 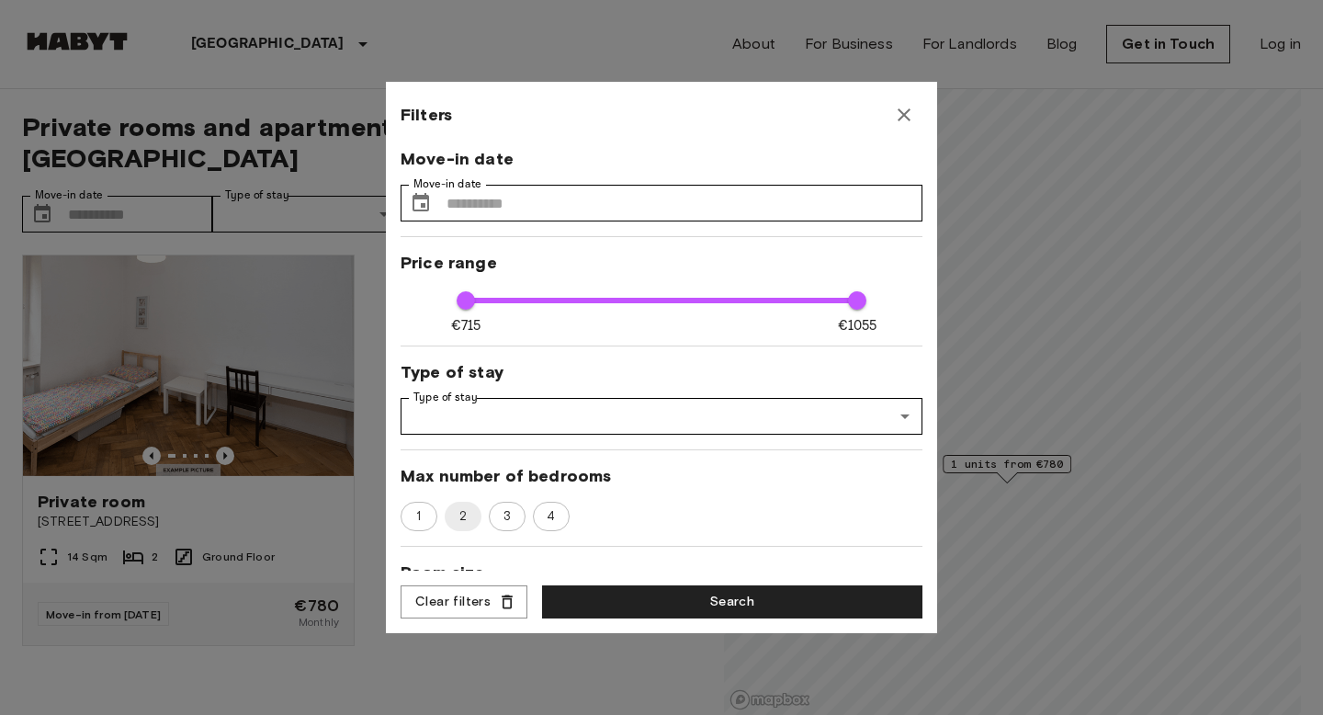 What do you see at coordinates (464, 602) in the screenshot?
I see `button: Clear filters` at bounding box center [464, 602].